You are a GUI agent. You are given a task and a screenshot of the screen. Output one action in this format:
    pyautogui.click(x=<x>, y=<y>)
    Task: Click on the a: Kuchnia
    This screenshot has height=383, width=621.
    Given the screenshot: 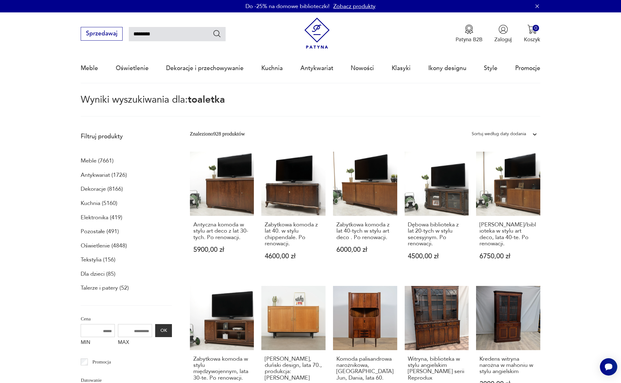 What is the action you would take?
    pyautogui.click(x=272, y=68)
    